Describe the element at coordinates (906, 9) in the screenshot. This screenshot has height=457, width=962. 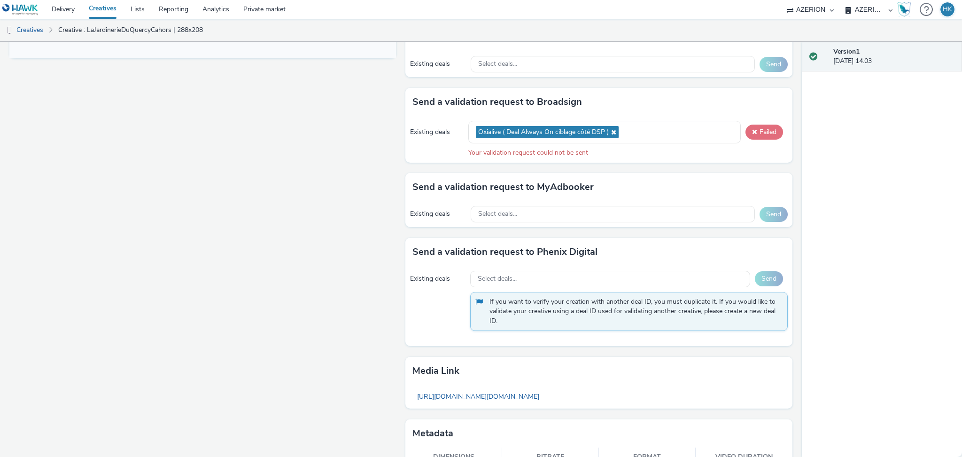
I see `a: Hawk Academy` at that location.